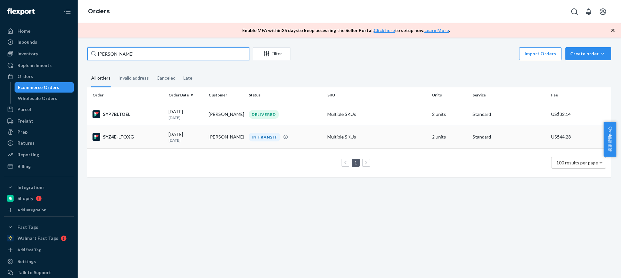 The width and height of the screenshot is (621, 278). I want to click on a: Talk to Support, so click(39, 272).